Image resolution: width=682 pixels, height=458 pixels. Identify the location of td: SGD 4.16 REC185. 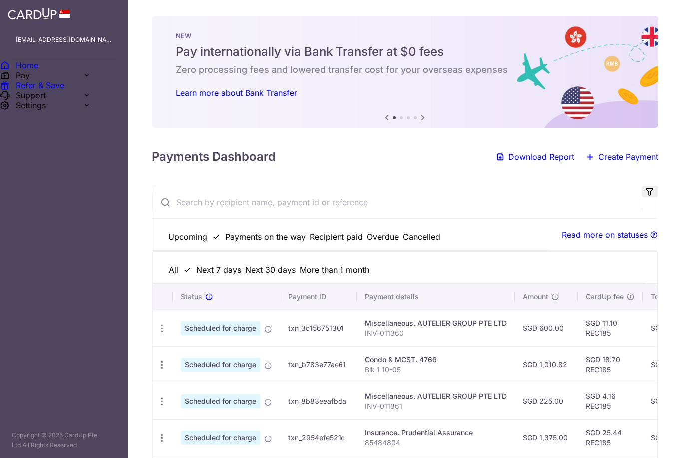
(610, 425).